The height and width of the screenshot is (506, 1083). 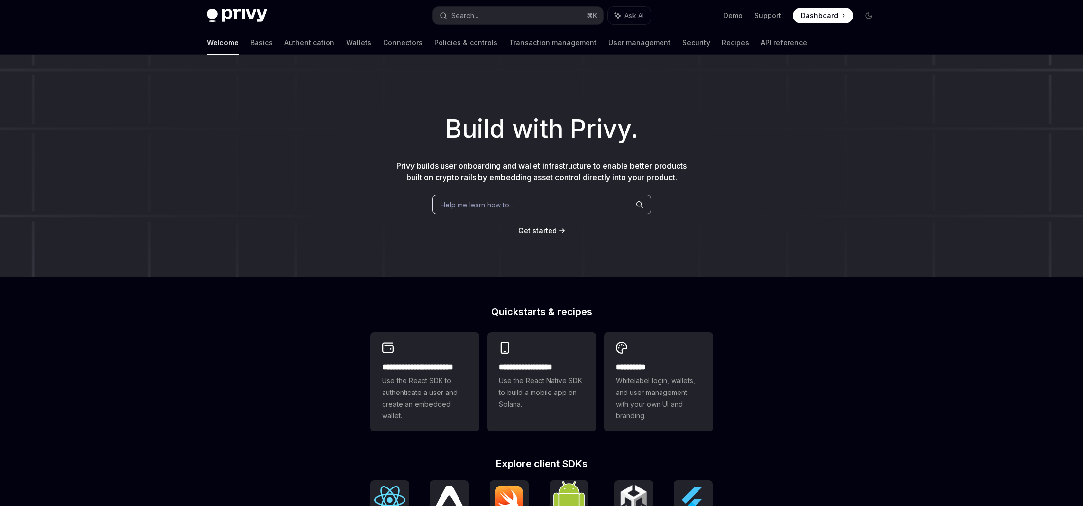 I want to click on a: Welcome, so click(x=223, y=43).